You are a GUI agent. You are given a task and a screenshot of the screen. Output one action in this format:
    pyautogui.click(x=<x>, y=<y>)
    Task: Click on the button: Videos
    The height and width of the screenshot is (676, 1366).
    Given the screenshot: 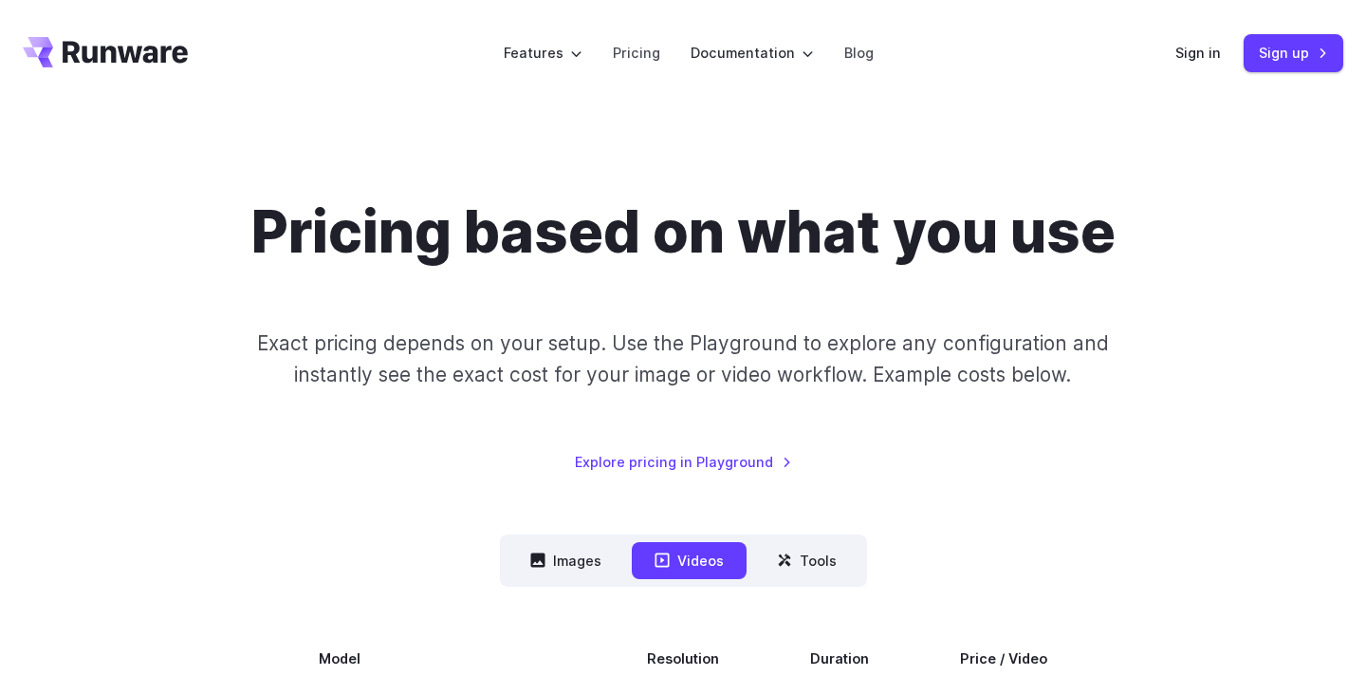 What is the action you would take?
    pyautogui.click(x=689, y=560)
    